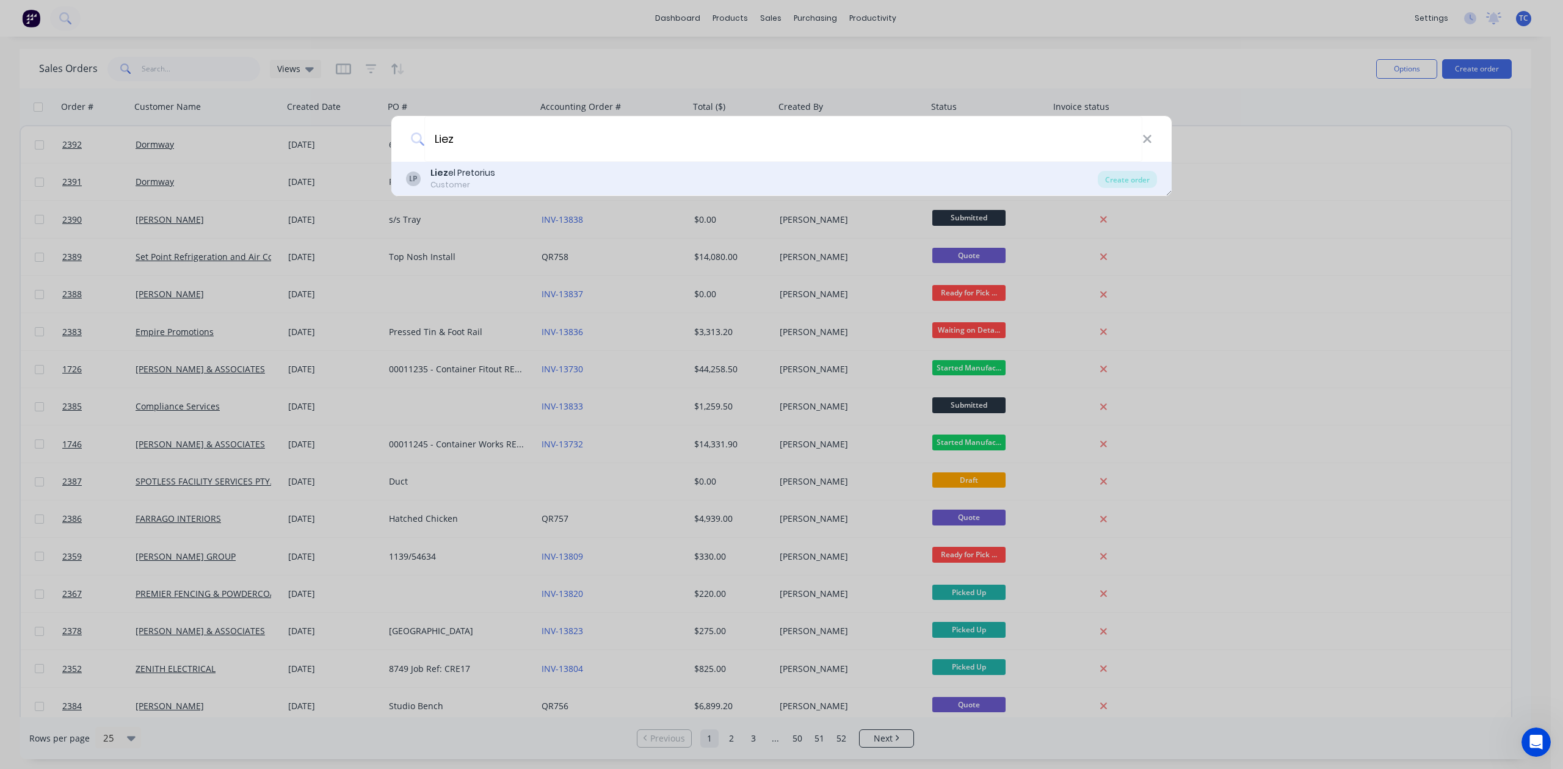  I want to click on input: Enter a customer name to create a new order..., so click(783, 139).